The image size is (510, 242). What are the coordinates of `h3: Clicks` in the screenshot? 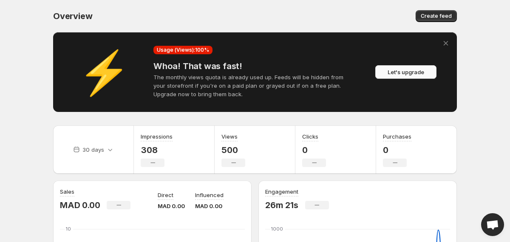 It's located at (310, 137).